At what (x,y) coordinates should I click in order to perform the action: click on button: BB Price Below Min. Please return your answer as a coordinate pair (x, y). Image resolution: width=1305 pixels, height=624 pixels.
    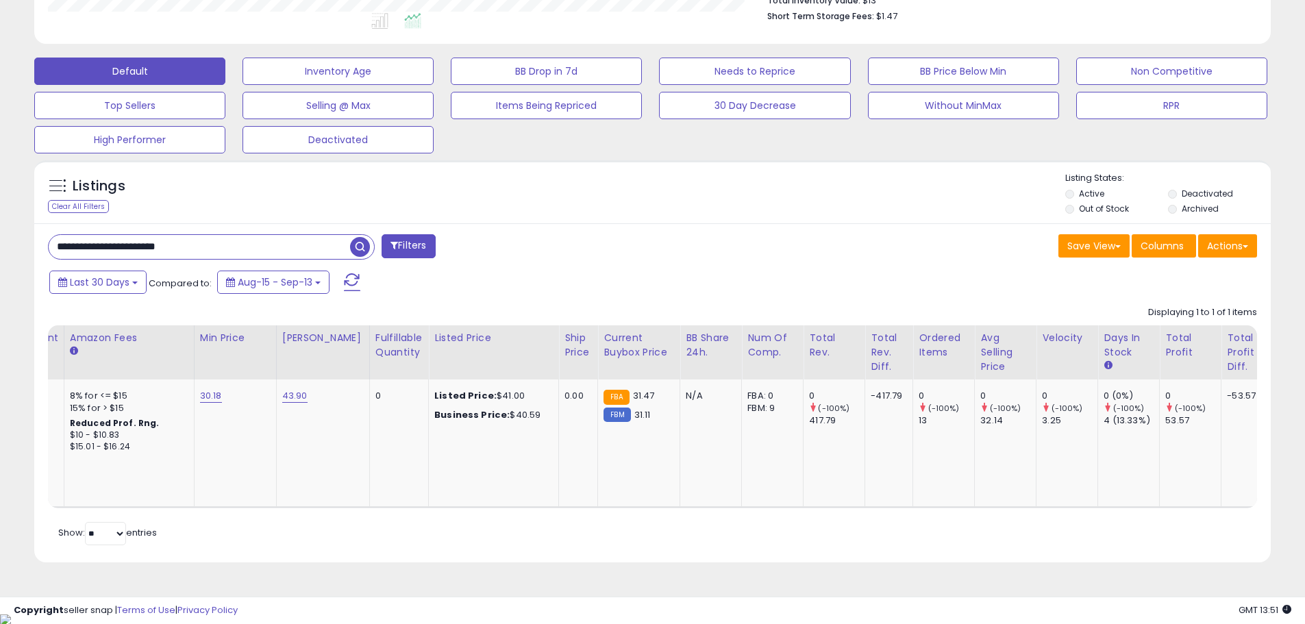
    Looking at the image, I should click on (963, 71).